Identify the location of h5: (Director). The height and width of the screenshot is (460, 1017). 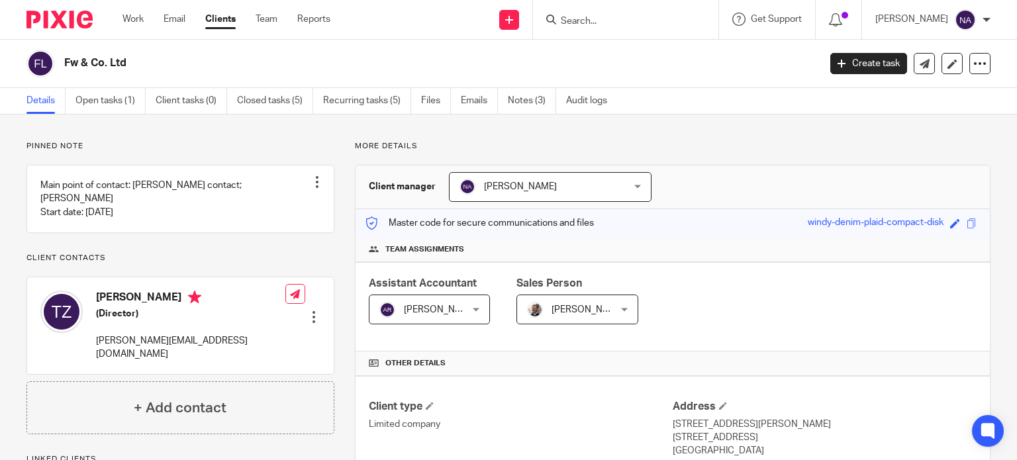
(191, 314).